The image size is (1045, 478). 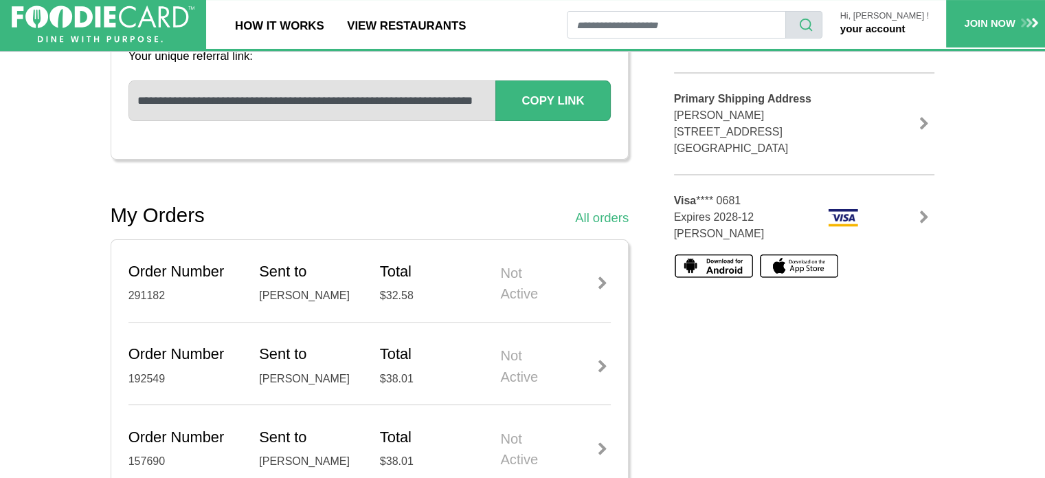 I want to click on div: 192549, so click(x=184, y=379).